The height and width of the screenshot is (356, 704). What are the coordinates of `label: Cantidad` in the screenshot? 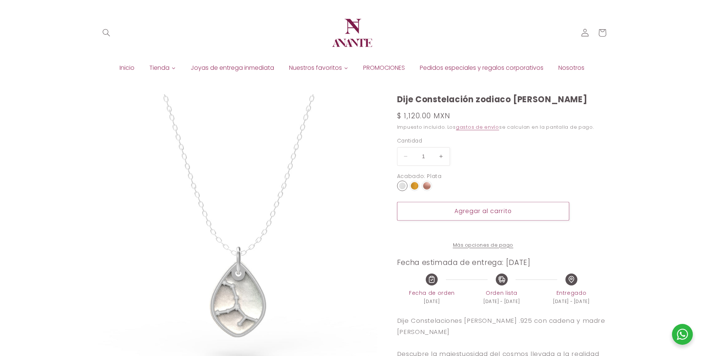 It's located at (483, 141).